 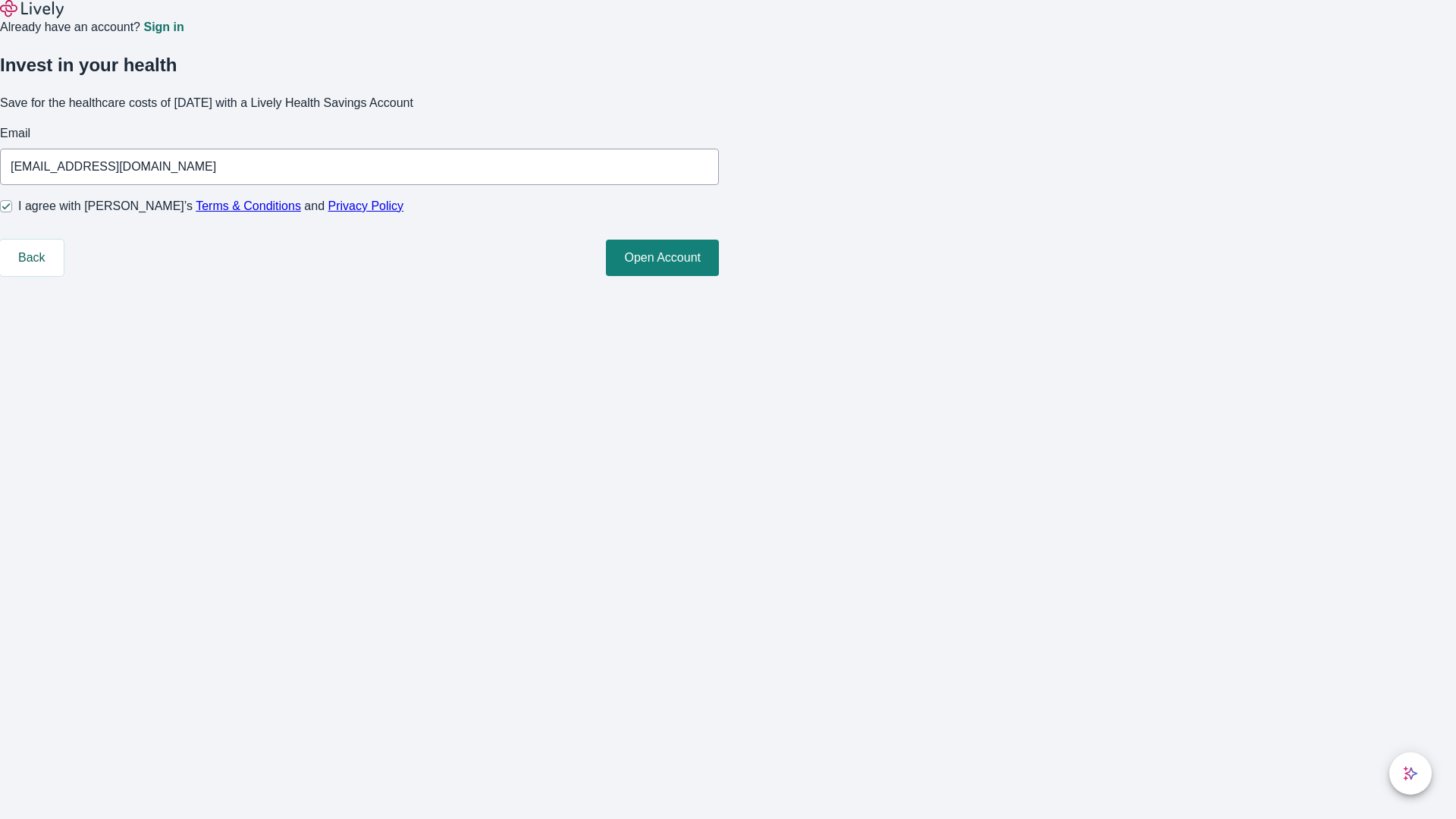 What do you see at coordinates (367, 206) in the screenshot?
I see `a: Privacy Policy` at bounding box center [367, 206].